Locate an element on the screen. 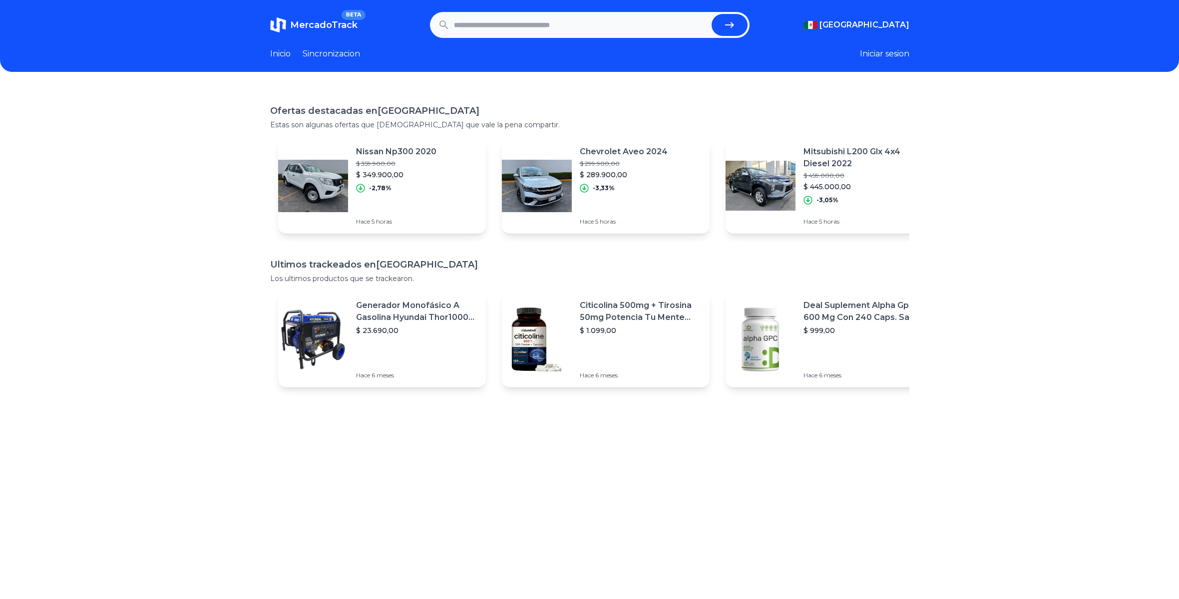 The image size is (1179, 599). p: $ 349.900,00 is located at coordinates (396, 175).